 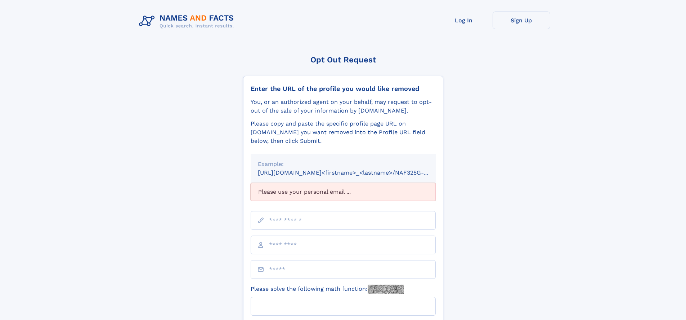 What do you see at coordinates (343, 164) in the screenshot?
I see `div: Example:` at bounding box center [343, 164].